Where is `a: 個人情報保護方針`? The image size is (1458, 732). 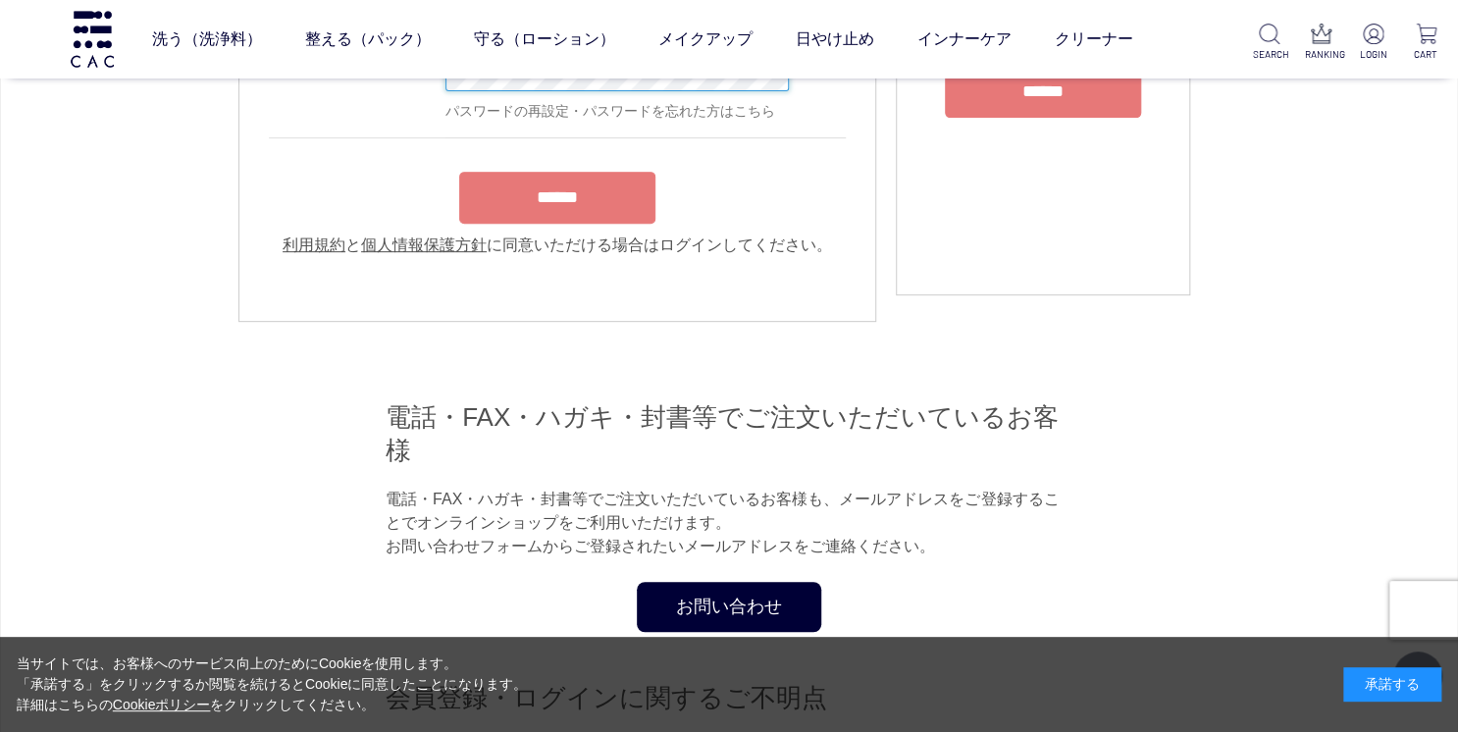 a: 個人情報保護方針 is located at coordinates (424, 244).